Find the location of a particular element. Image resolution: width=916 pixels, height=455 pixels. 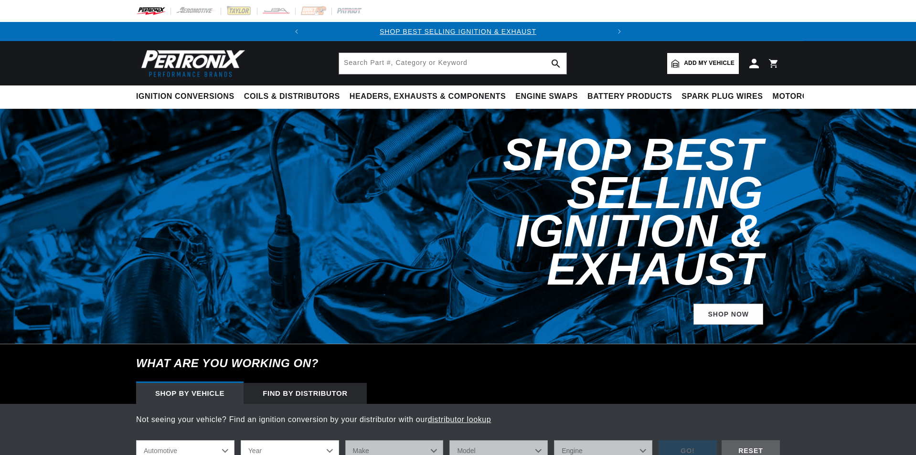

h6: What are you working on? is located at coordinates (458, 363).